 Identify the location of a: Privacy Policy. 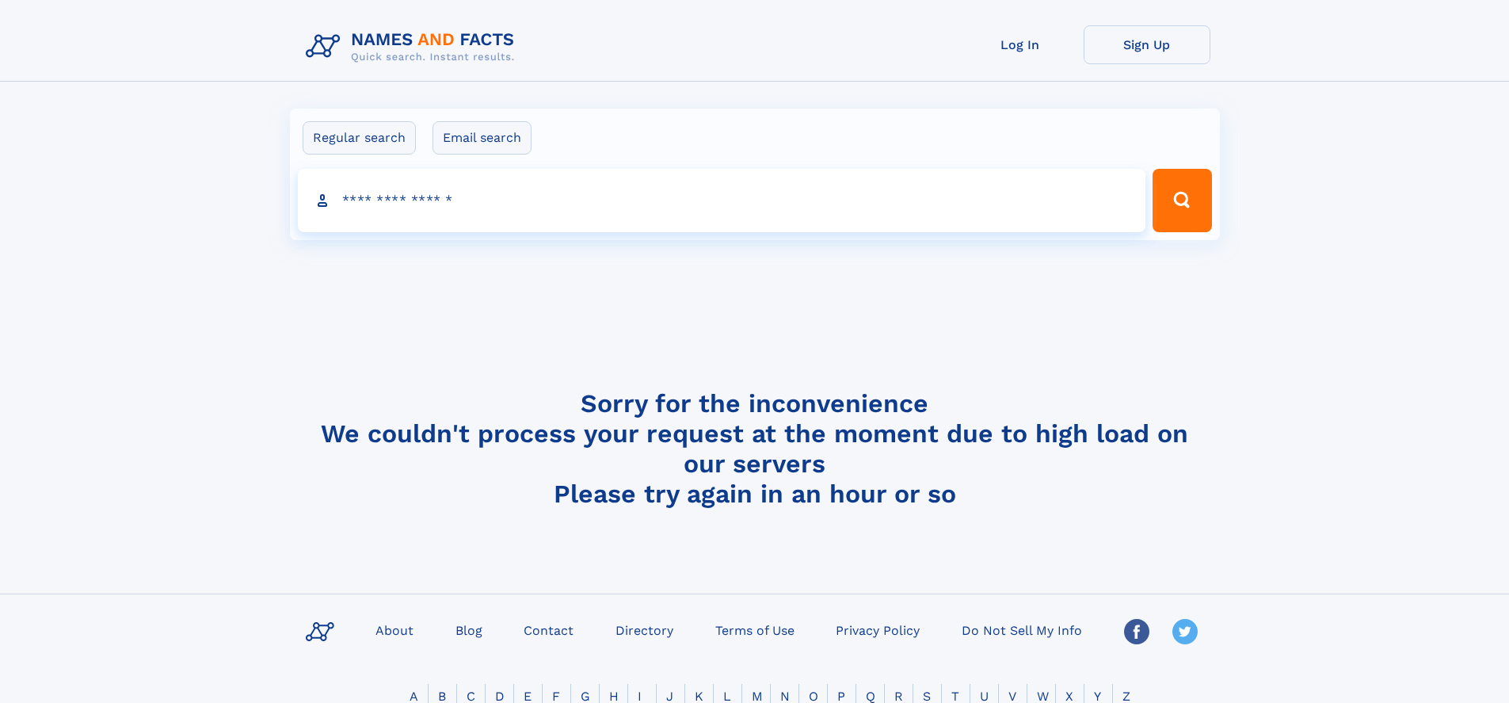
(878, 629).